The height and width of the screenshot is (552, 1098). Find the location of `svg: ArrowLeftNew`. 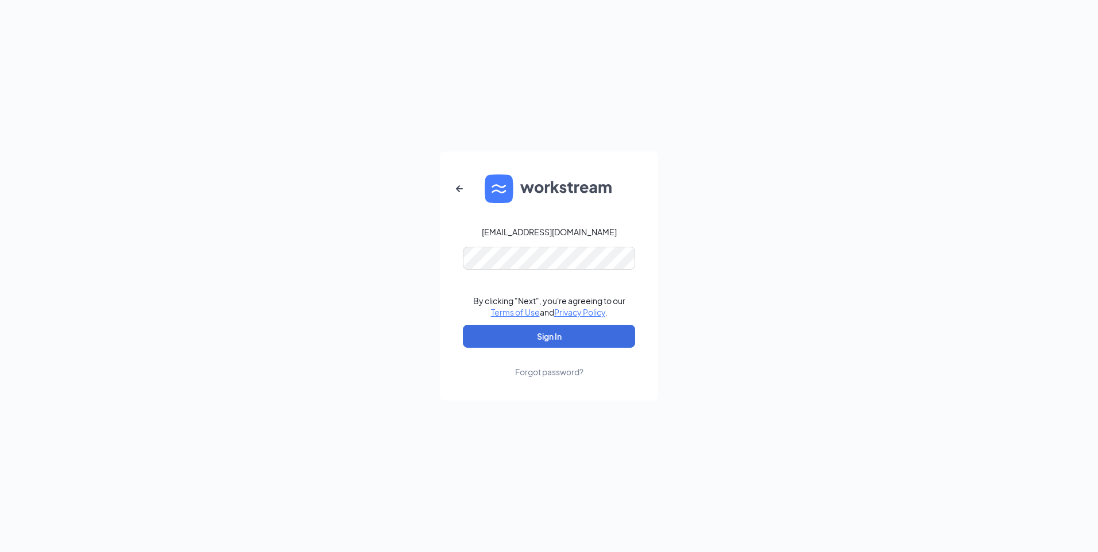

svg: ArrowLeftNew is located at coordinates (459, 189).